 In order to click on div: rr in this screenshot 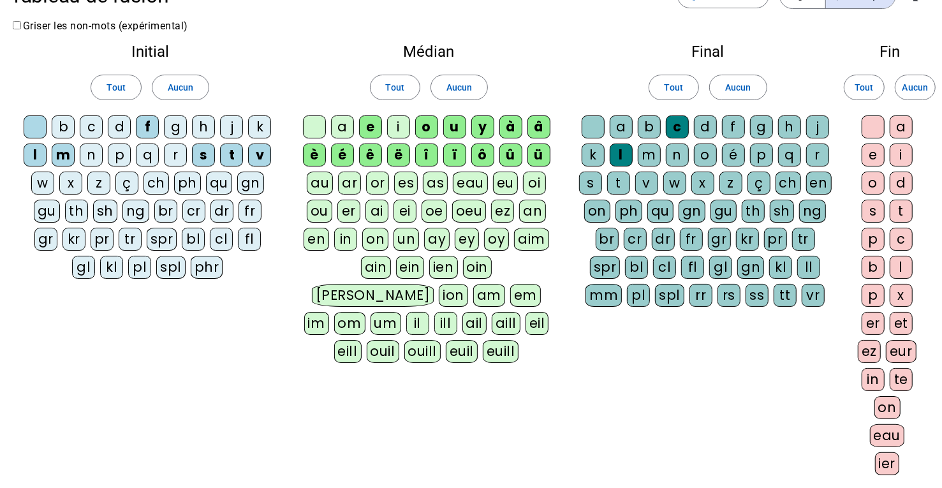, I will do `click(701, 295)`.